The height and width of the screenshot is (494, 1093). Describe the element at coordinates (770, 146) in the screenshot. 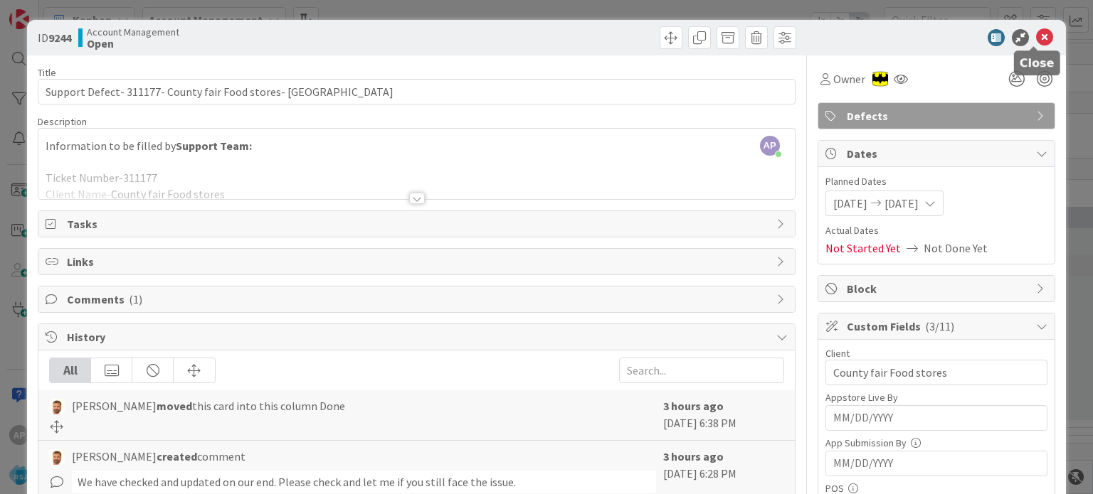

I see `span: AP` at that location.